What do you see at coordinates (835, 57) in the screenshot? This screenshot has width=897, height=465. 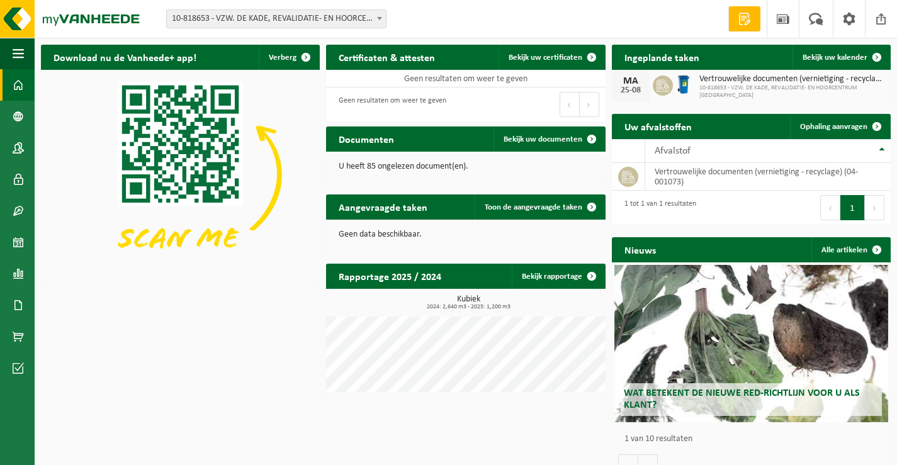 I see `span: Bekijk uw kalender` at bounding box center [835, 57].